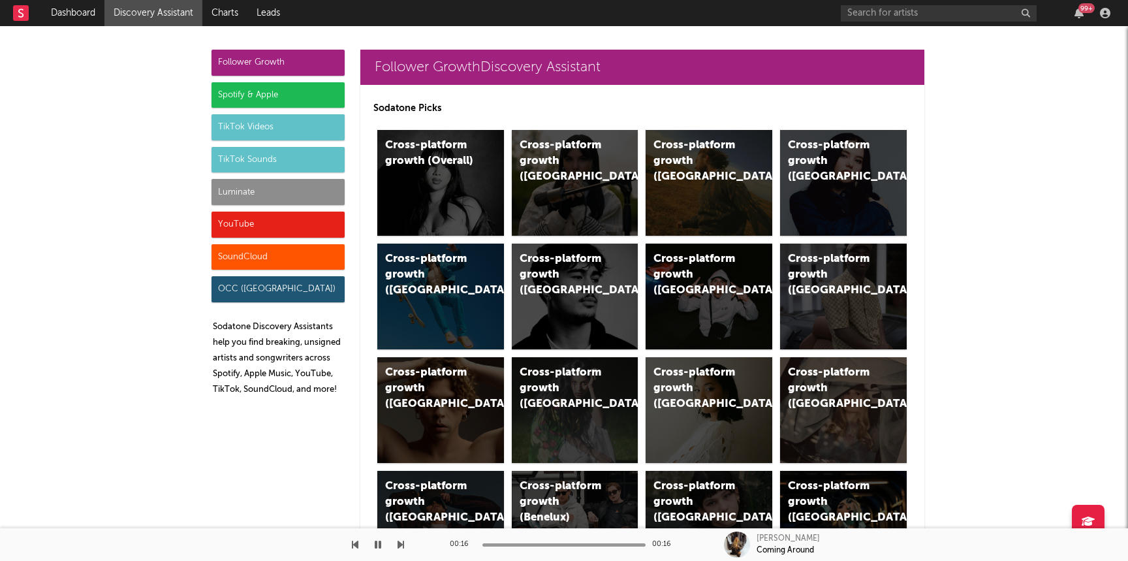 Image resolution: width=1128 pixels, height=561 pixels. I want to click on div: SoundCloud, so click(278, 257).